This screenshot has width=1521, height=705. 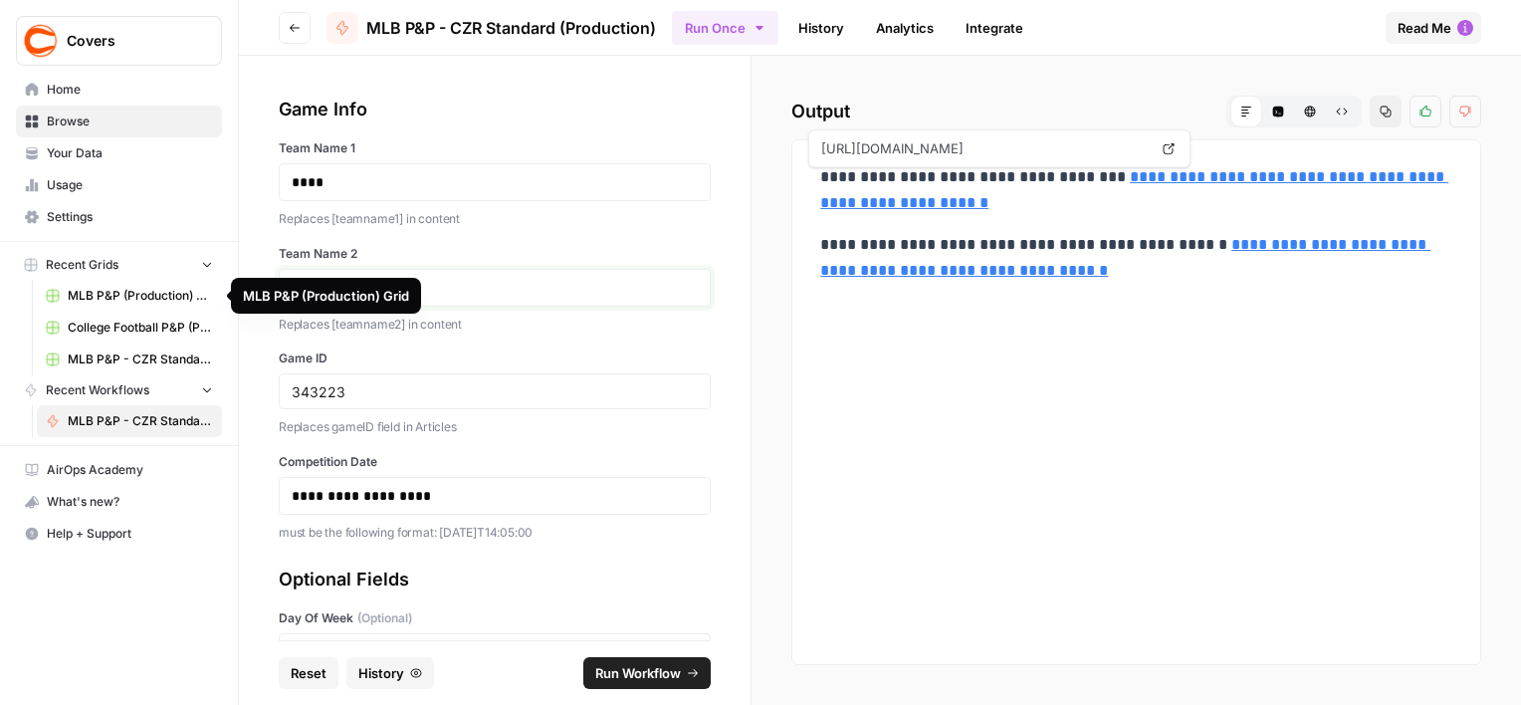 I want to click on a: Usage, so click(x=118, y=185).